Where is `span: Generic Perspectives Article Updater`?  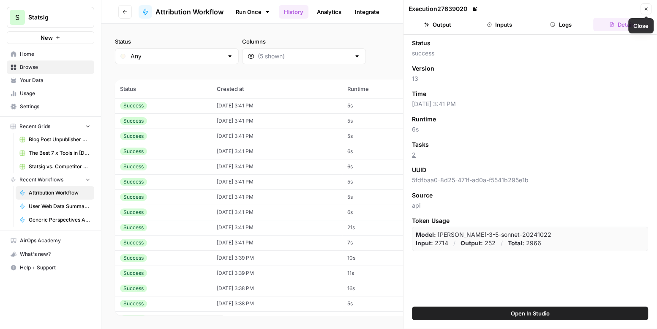 span: Generic Perspectives Article Updater is located at coordinates (60, 220).